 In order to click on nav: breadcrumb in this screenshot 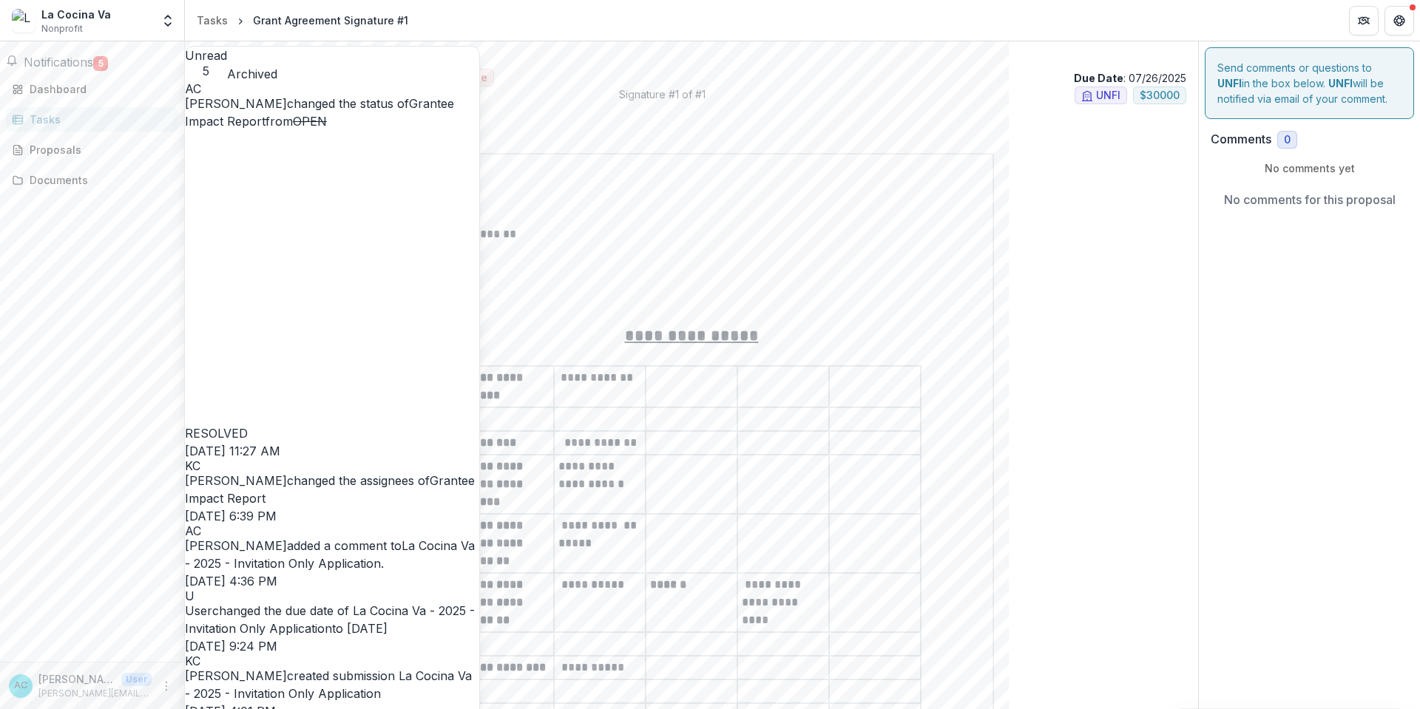, I will do `click(303, 20)`.